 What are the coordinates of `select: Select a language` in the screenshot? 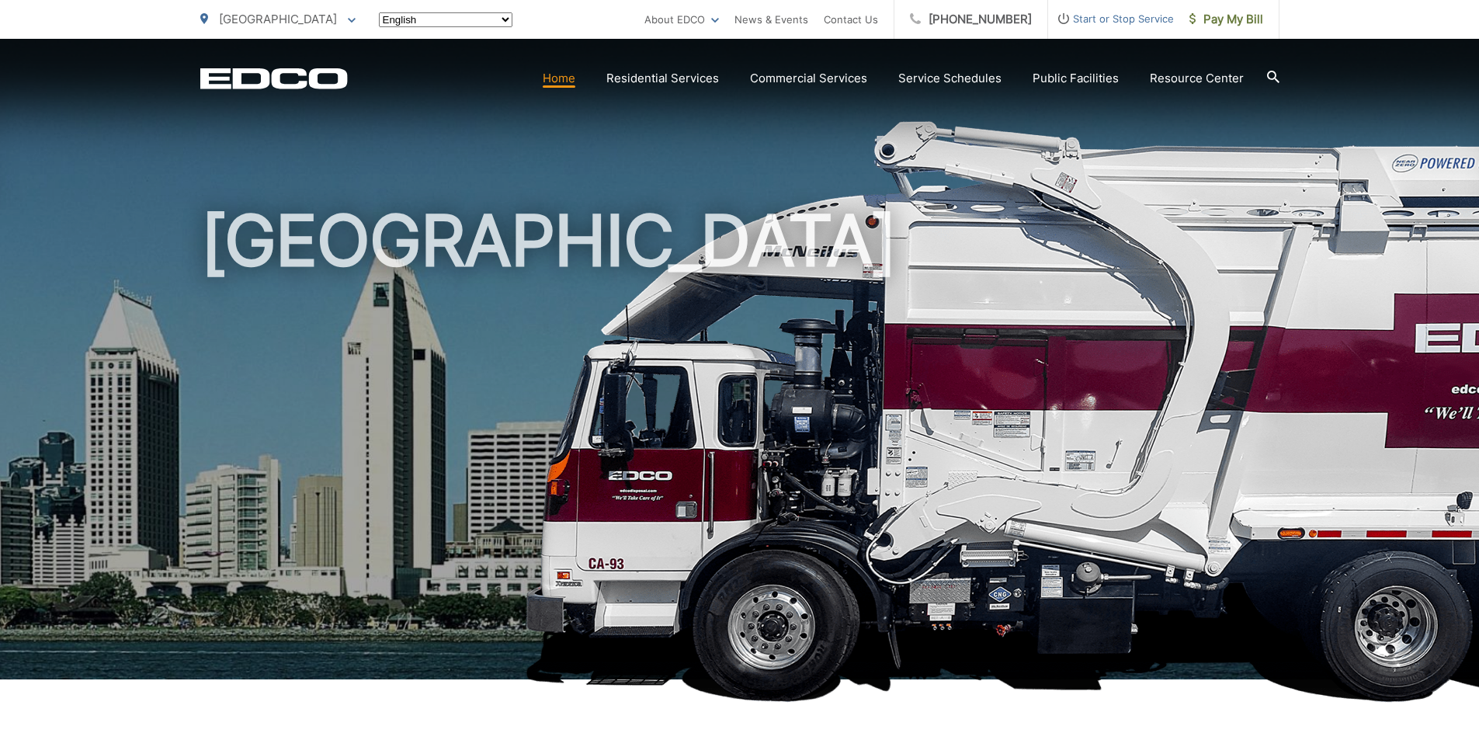 It's located at (446, 19).